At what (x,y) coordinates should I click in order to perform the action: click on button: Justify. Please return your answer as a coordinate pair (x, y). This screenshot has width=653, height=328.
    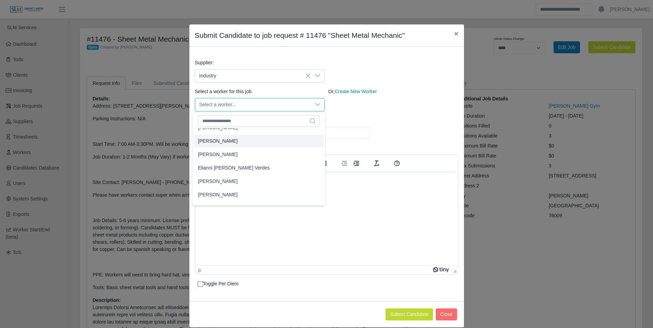
    Looking at the image, I should click on (324, 164).